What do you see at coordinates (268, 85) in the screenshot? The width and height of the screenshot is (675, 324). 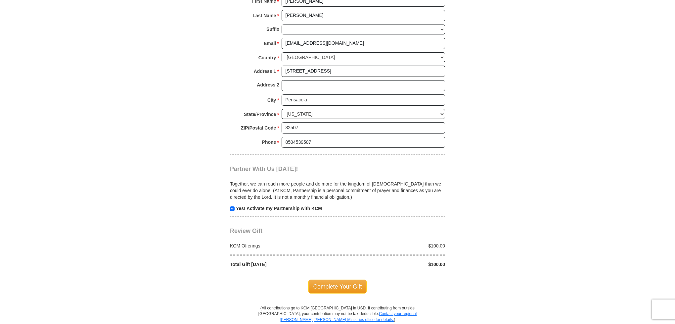 I see `strong: Address 2` at bounding box center [268, 85].